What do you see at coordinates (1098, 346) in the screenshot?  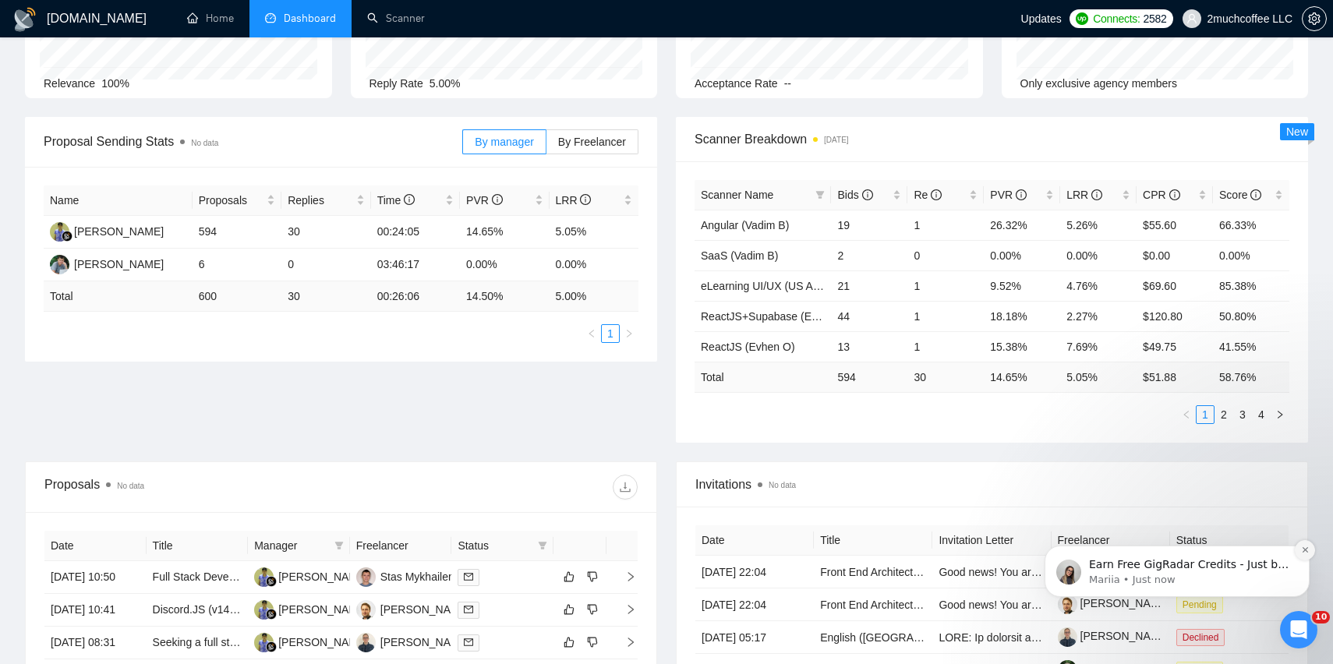 I see `td: 7.69%` at bounding box center [1098, 346].